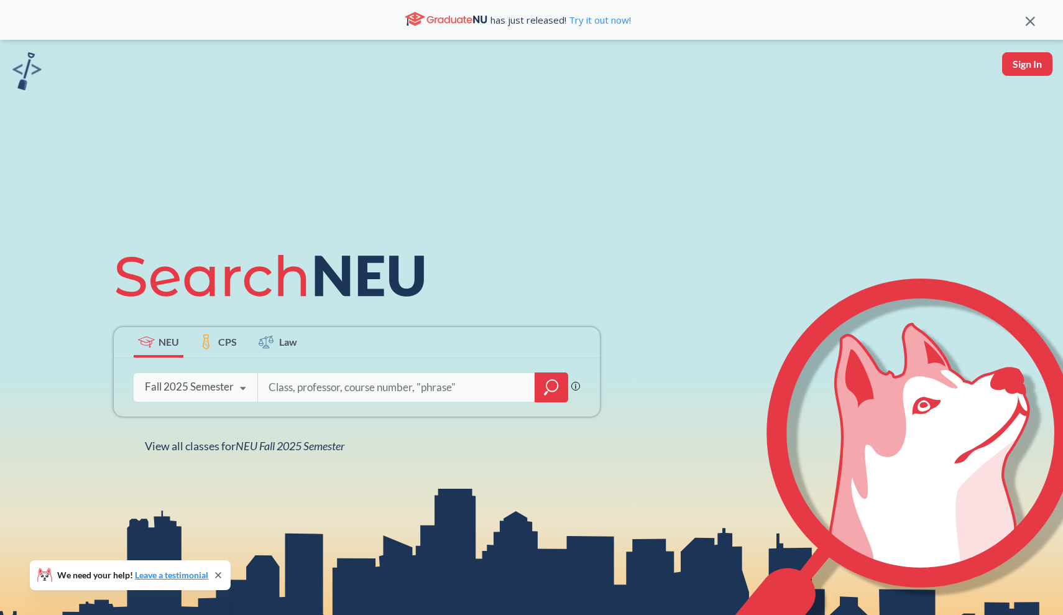 The image size is (1063, 615). I want to click on img: sandbox logo, so click(27, 71).